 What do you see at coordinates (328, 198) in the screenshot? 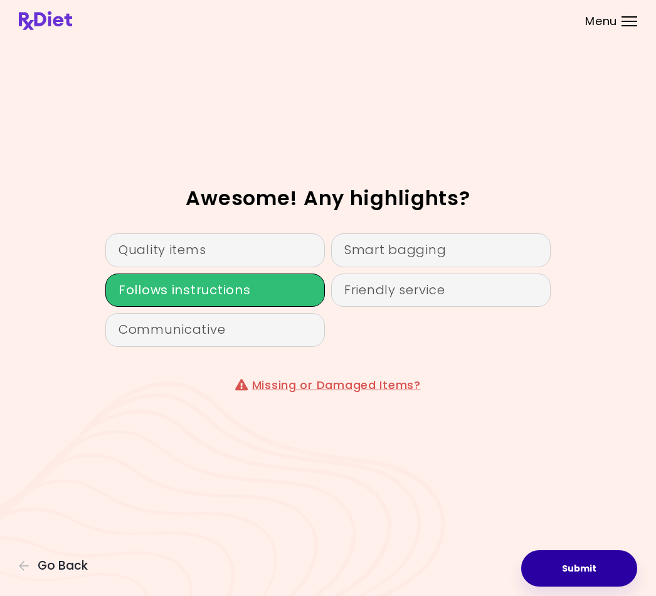
I see `h2: Awesome! Any highlights?` at bounding box center [328, 198].